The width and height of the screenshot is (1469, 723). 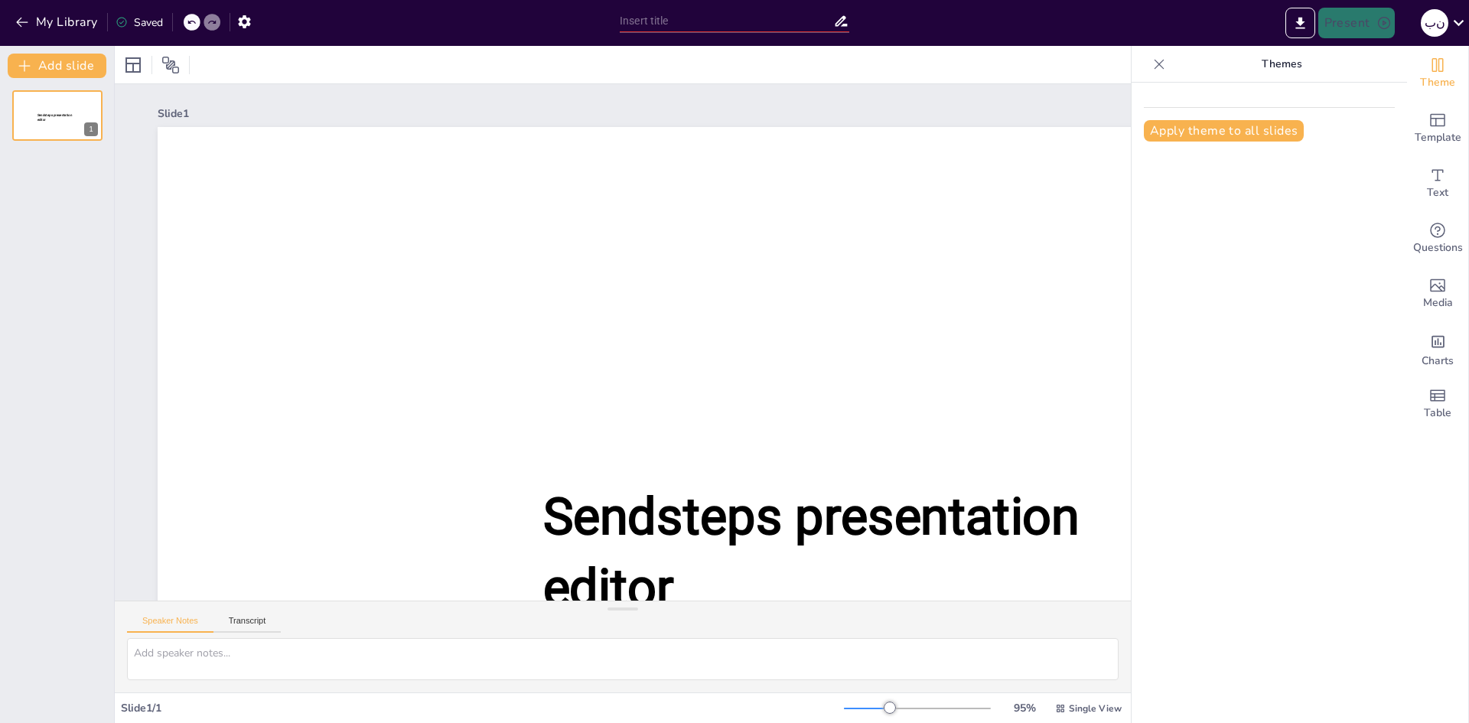 What do you see at coordinates (1438, 193) in the screenshot?
I see `span: Text` at bounding box center [1438, 193].